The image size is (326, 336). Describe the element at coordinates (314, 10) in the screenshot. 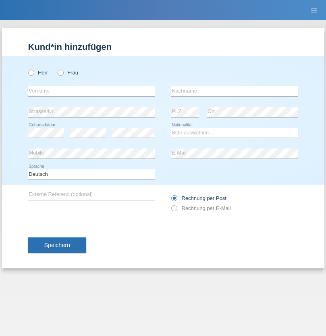

I see `a: menu` at that location.